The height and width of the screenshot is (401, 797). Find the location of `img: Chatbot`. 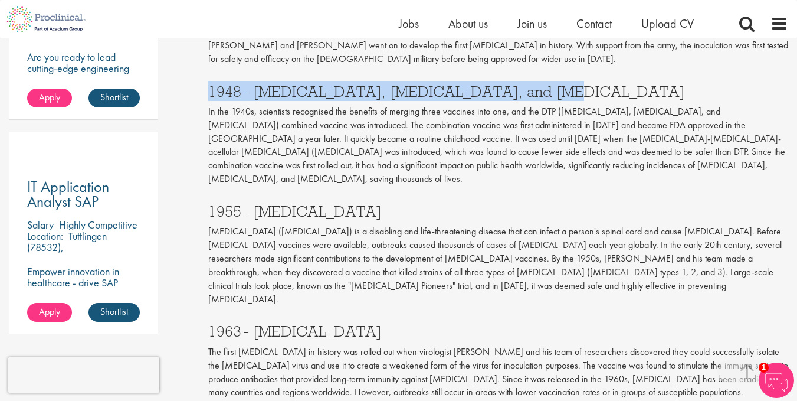

img: Chatbot is located at coordinates (777, 380).